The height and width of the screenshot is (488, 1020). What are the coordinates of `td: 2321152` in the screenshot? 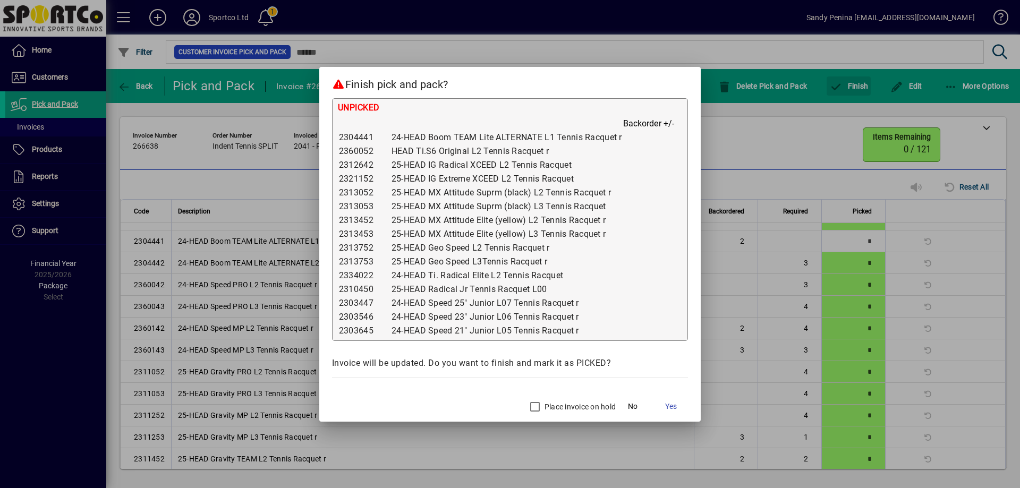 It's located at (364, 179).